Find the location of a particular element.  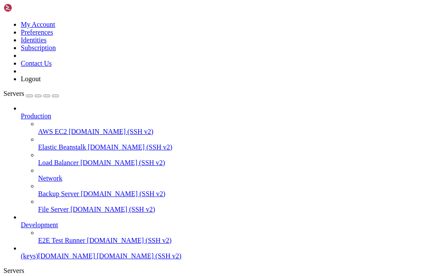

li: Production is located at coordinates (229, 159).